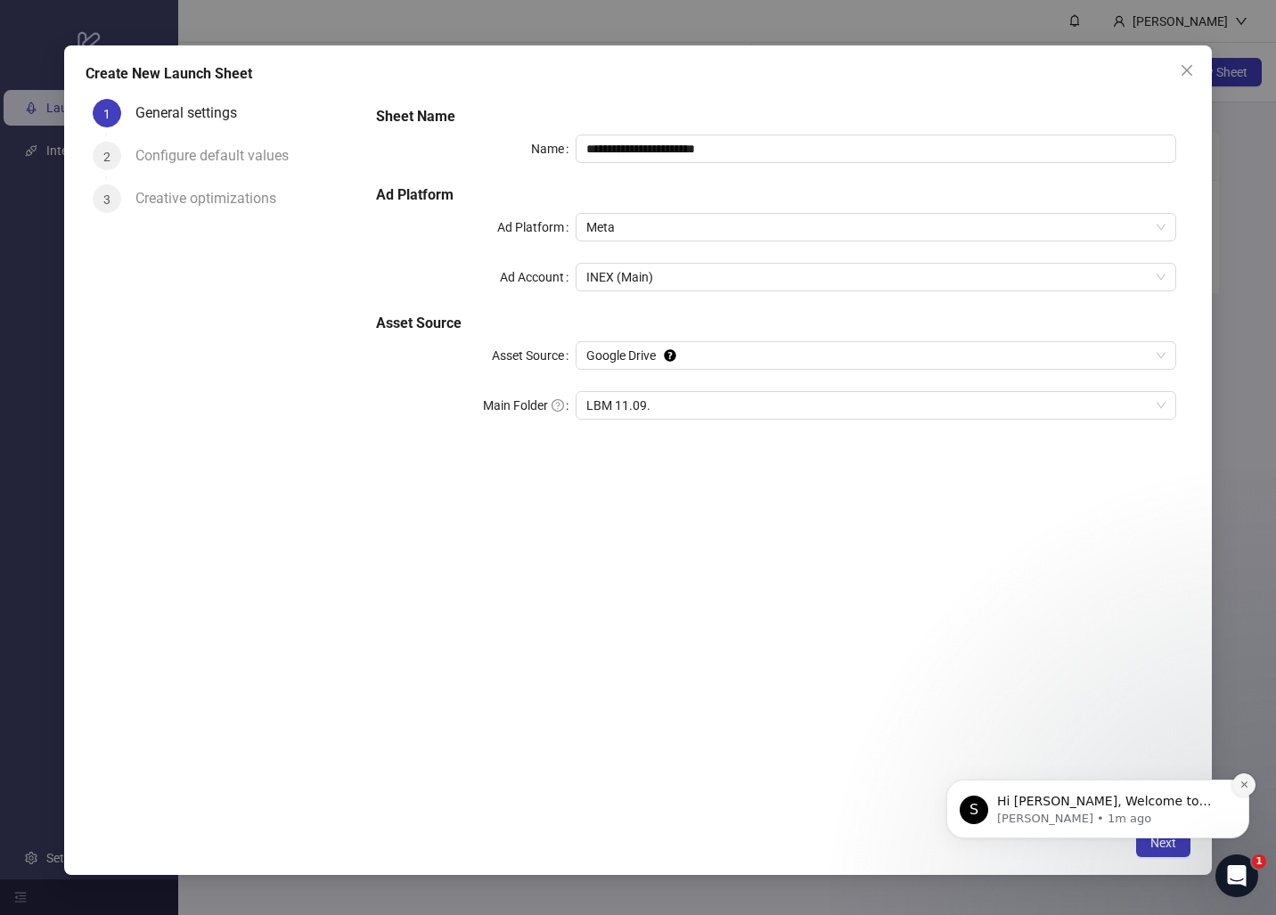  What do you see at coordinates (776, 195) in the screenshot?
I see `h5: Ad Platform` at bounding box center [776, 195].